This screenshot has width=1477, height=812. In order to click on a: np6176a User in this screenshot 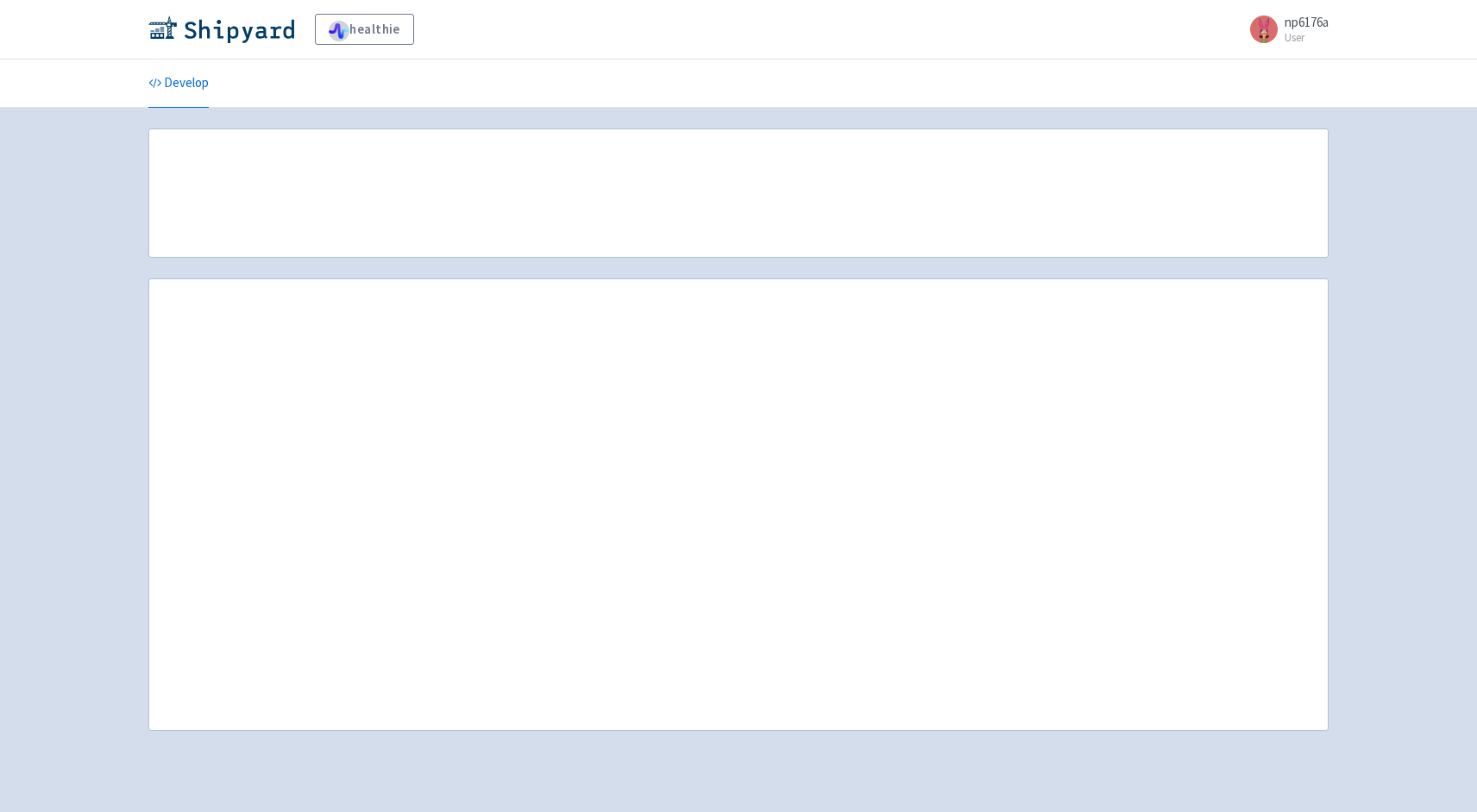, I will do `click(1284, 29)`.